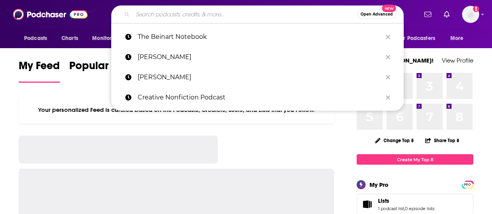  What do you see at coordinates (176, 110) in the screenshot?
I see `div: Your personalized Feed is curated based on the Podcasts, Creators, Users, and Lists that you Follow.` at bounding box center [176, 110].